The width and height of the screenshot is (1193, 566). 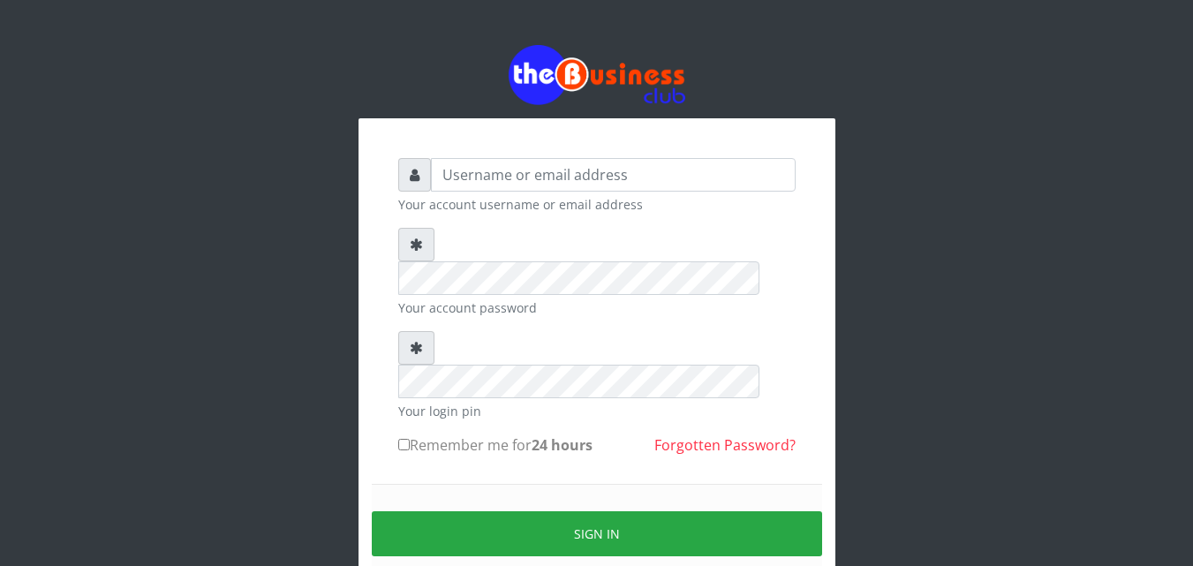 I want to click on small: Your login pin, so click(x=597, y=410).